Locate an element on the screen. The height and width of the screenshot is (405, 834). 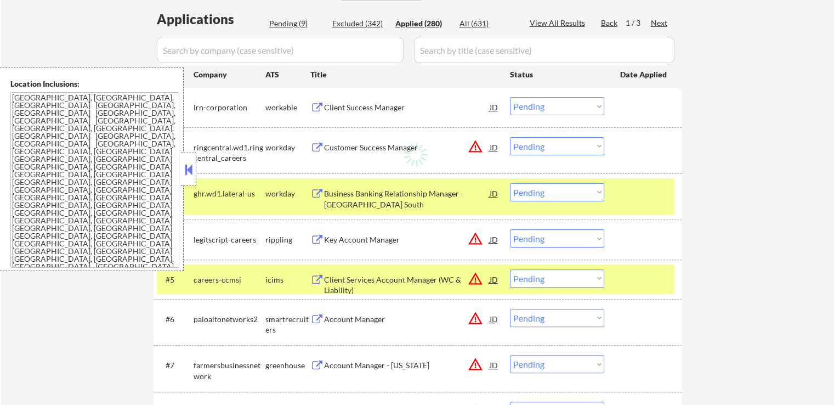
div: ATS is located at coordinates (288, 75).